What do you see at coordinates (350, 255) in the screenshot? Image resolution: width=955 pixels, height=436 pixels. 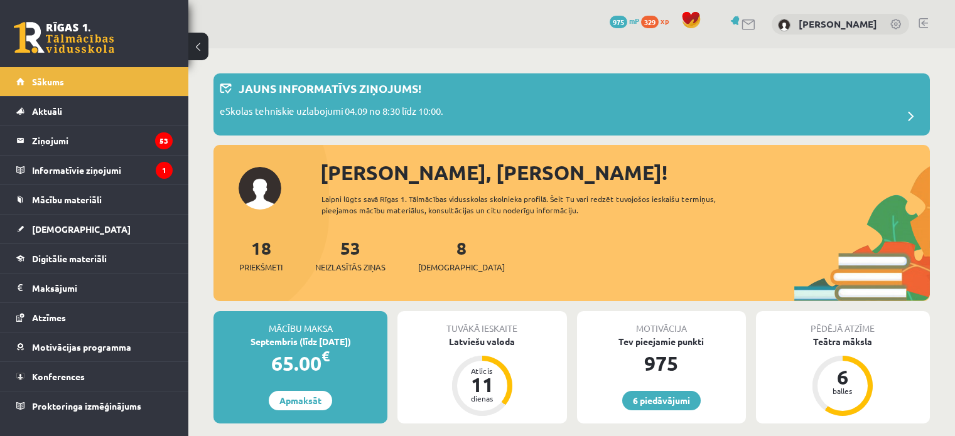 I see `a: 53Neizlasītās ziņas` at bounding box center [350, 255].